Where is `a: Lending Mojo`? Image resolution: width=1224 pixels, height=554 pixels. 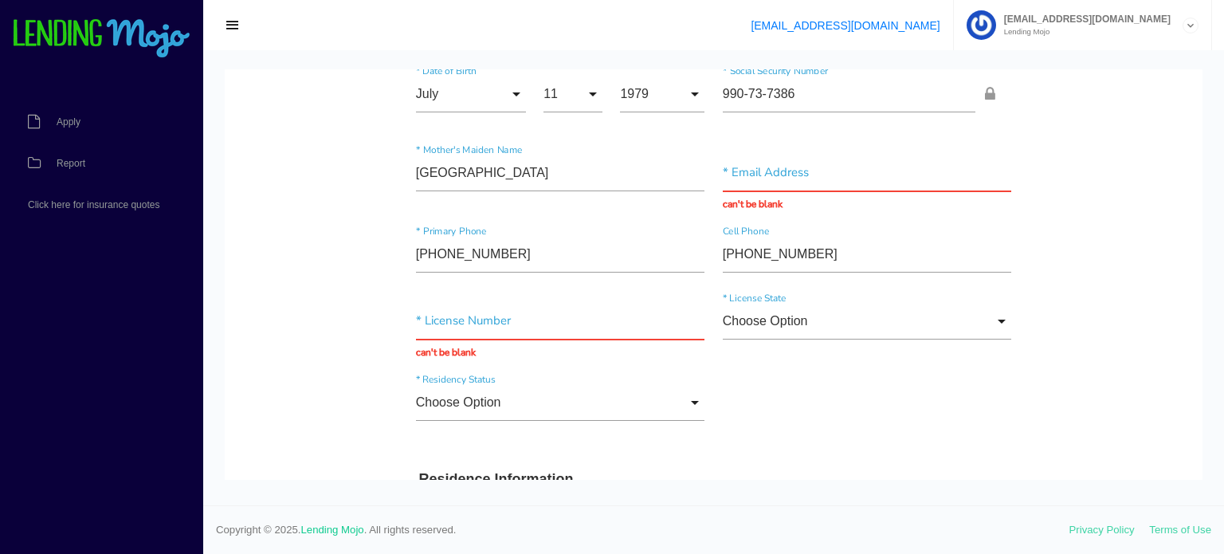
a: Lending Mojo is located at coordinates (332, 529).